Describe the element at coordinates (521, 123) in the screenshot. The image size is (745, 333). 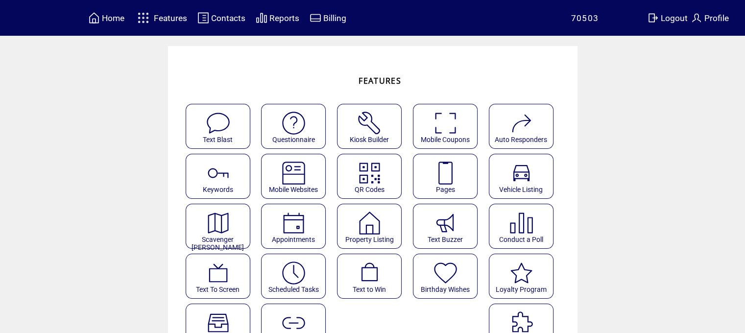
I see `img: auto-responders.svg` at that location.